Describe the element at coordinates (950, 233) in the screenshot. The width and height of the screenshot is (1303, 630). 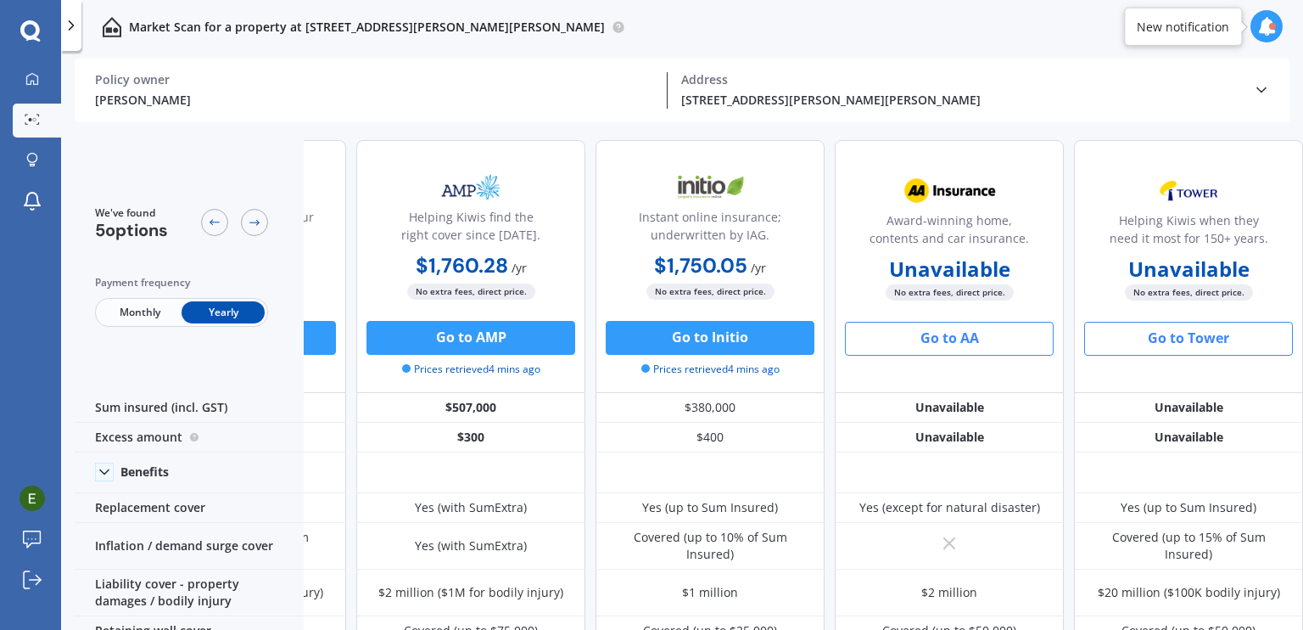
I see `div: Award-winning home, contents and car insurance.` at that location.